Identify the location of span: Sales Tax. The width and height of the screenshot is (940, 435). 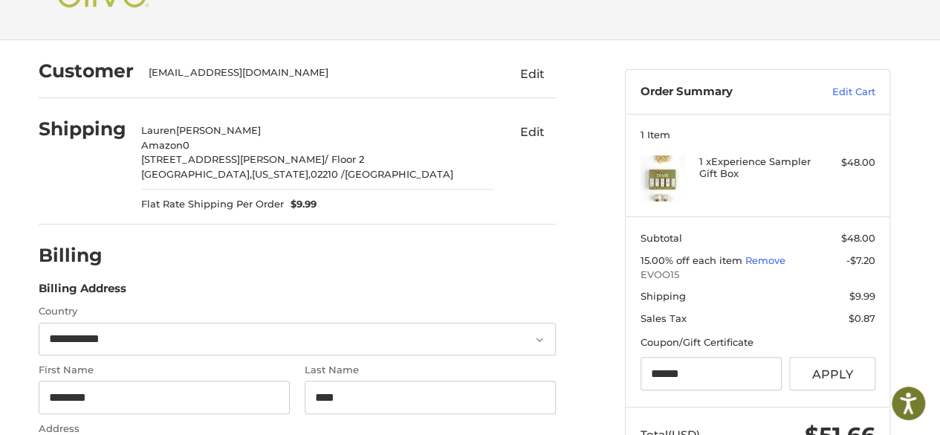
(664, 318).